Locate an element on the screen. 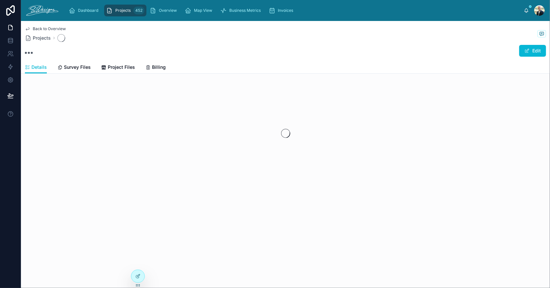  a: Project Files is located at coordinates (118, 68).